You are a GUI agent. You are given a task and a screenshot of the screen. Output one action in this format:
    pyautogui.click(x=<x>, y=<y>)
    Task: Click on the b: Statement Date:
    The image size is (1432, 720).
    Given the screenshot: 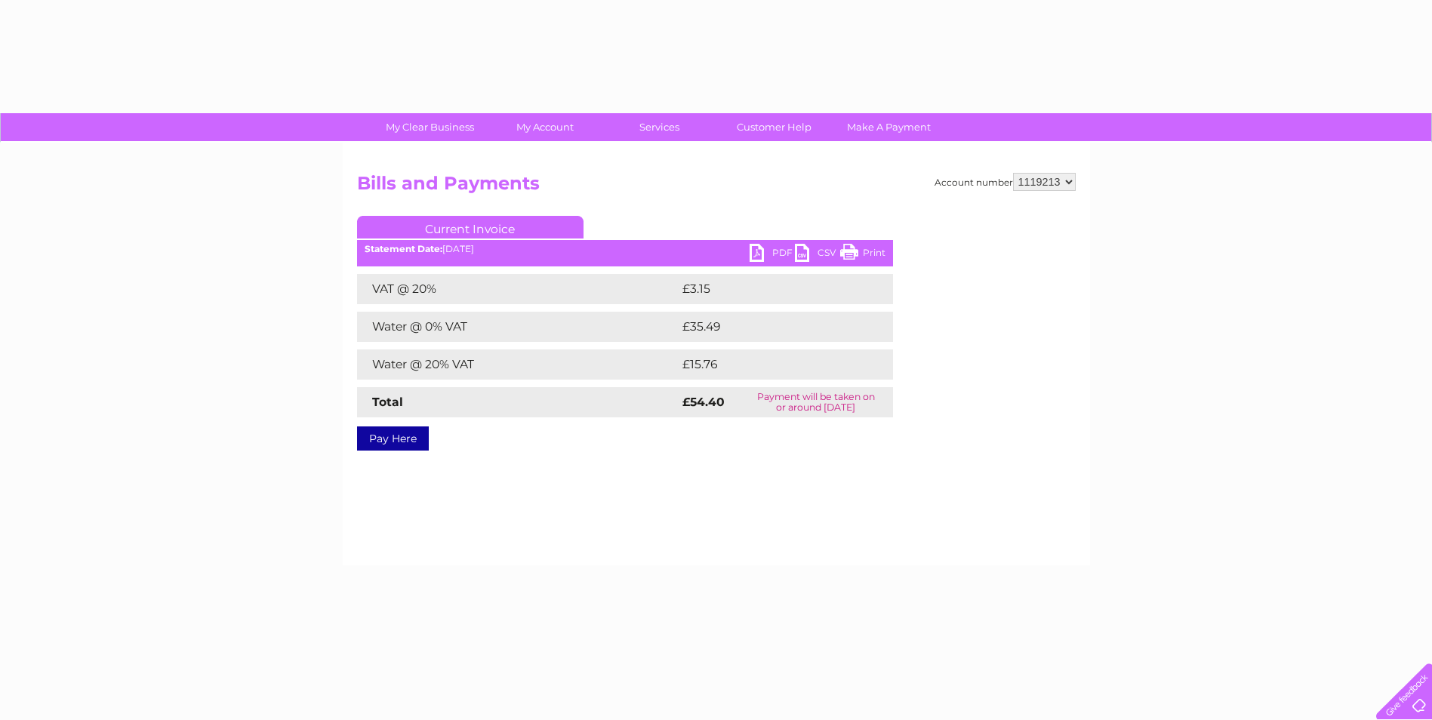 What is the action you would take?
    pyautogui.click(x=403, y=248)
    